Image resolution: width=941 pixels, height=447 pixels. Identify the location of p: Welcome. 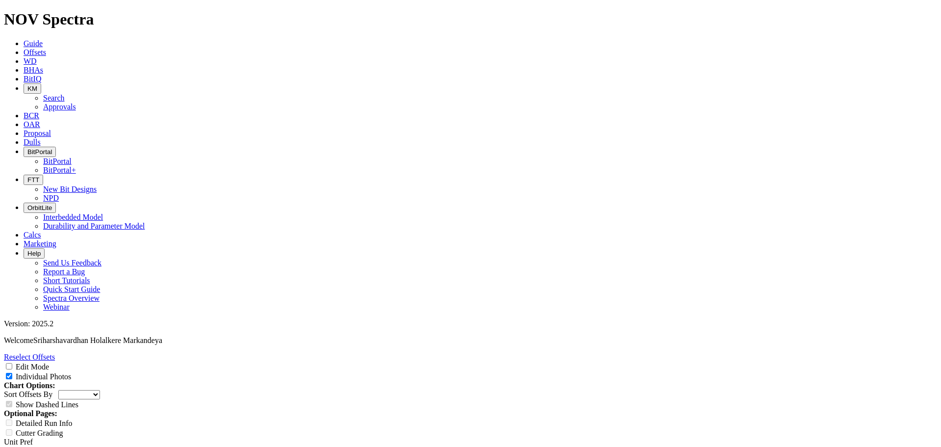
(471, 340).